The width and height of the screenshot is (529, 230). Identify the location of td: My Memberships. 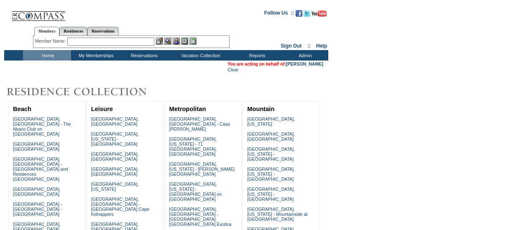
(95, 55).